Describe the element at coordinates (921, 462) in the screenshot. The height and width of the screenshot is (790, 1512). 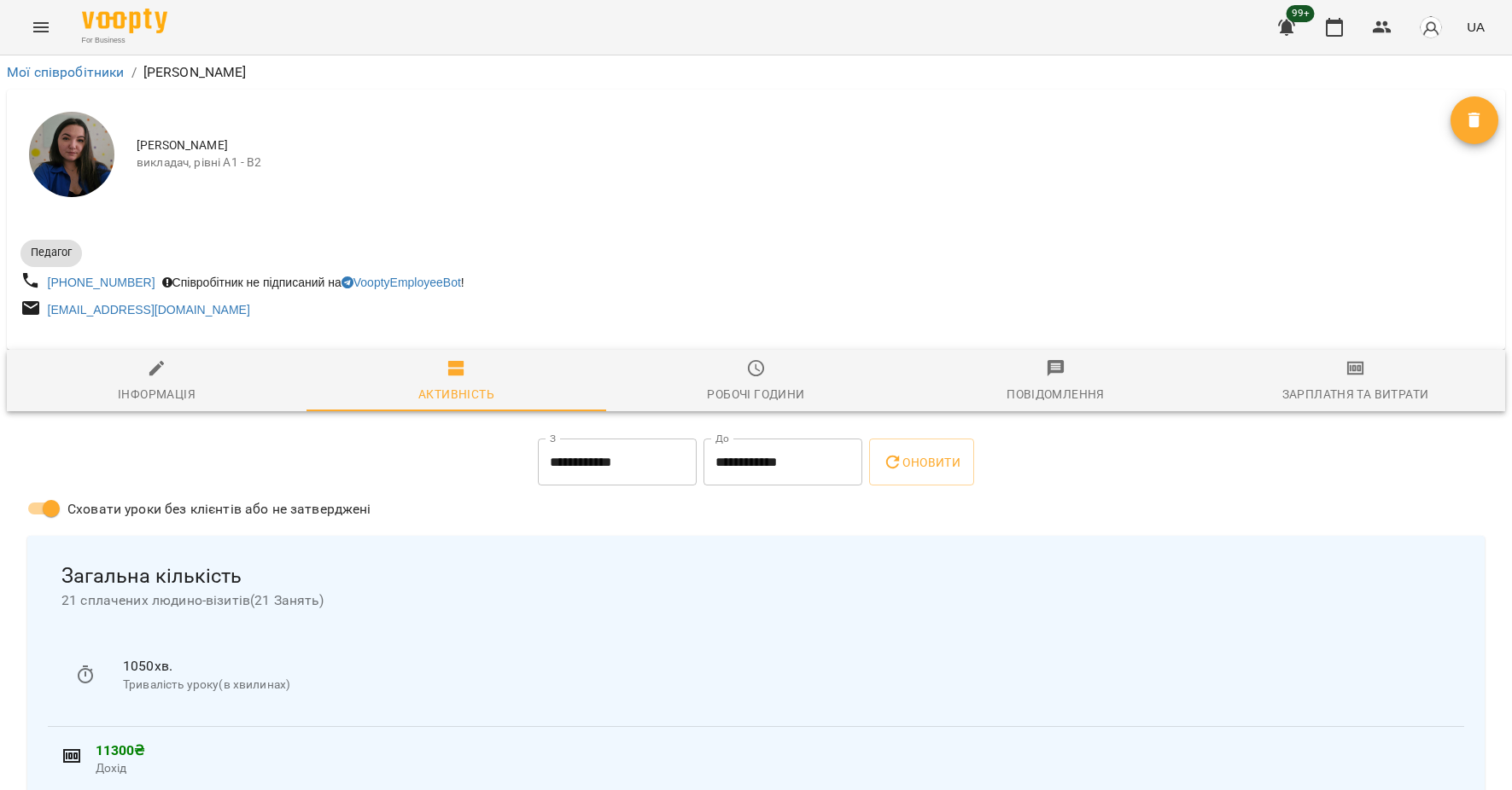
I see `button: Оновити` at that location.